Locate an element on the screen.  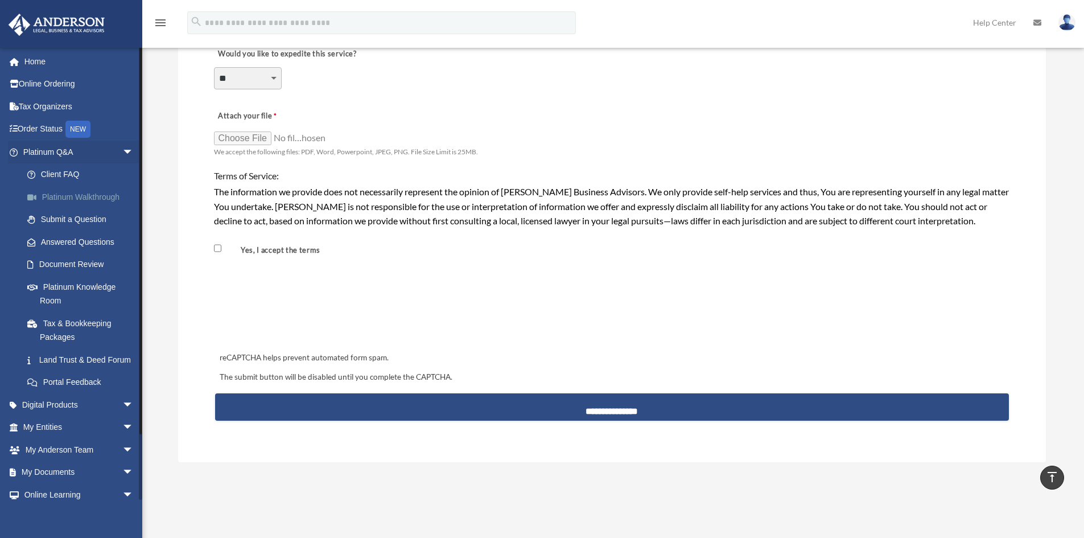
a: Home is located at coordinates (79, 61).